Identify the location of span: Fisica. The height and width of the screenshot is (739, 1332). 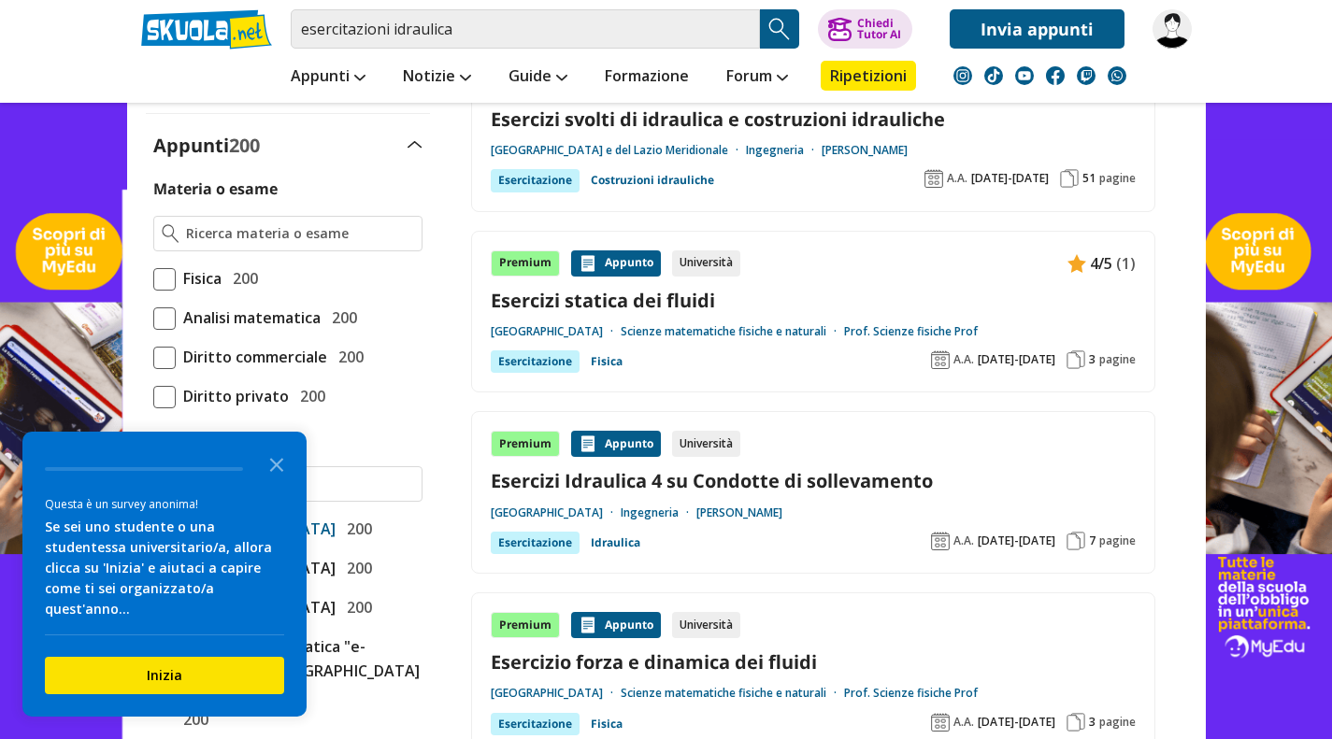
(198, 279).